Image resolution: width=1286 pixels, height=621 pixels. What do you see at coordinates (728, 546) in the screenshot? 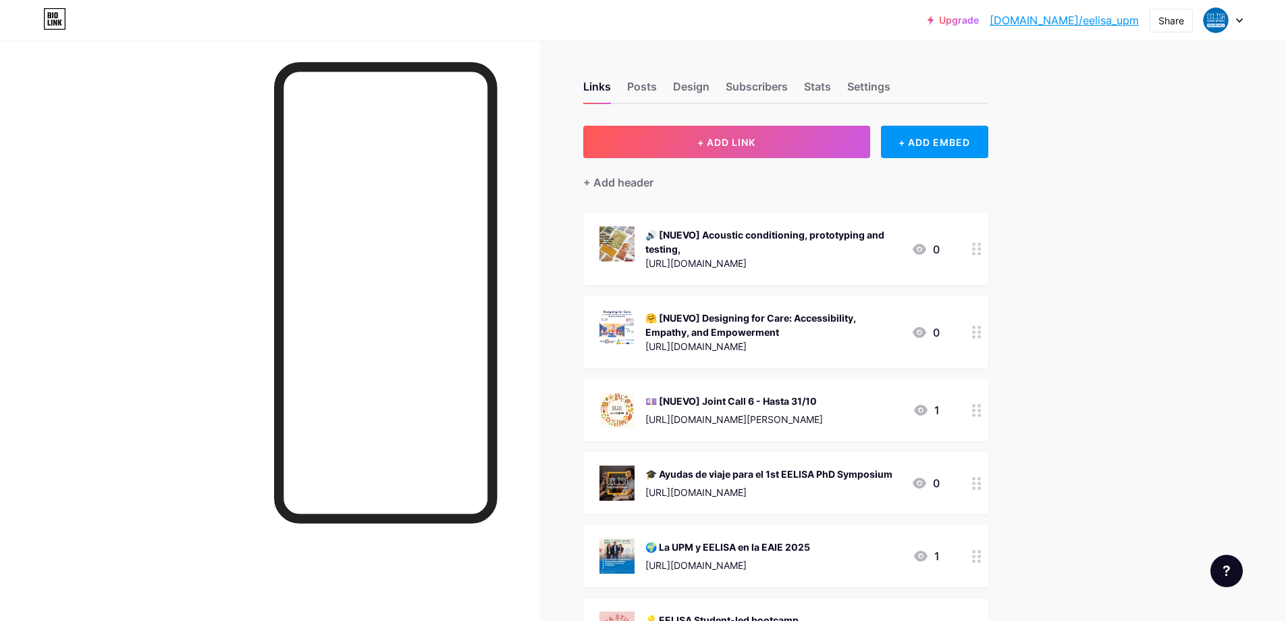
I see `div: 🌍 La UPM y EELISA en la EAIE 2025` at bounding box center [728, 546].